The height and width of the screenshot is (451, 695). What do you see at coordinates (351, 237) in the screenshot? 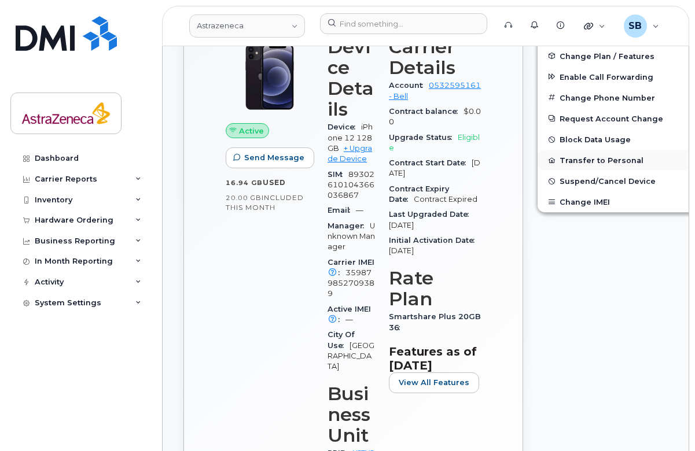
I see `span: Unknown Manager` at bounding box center [351, 237].